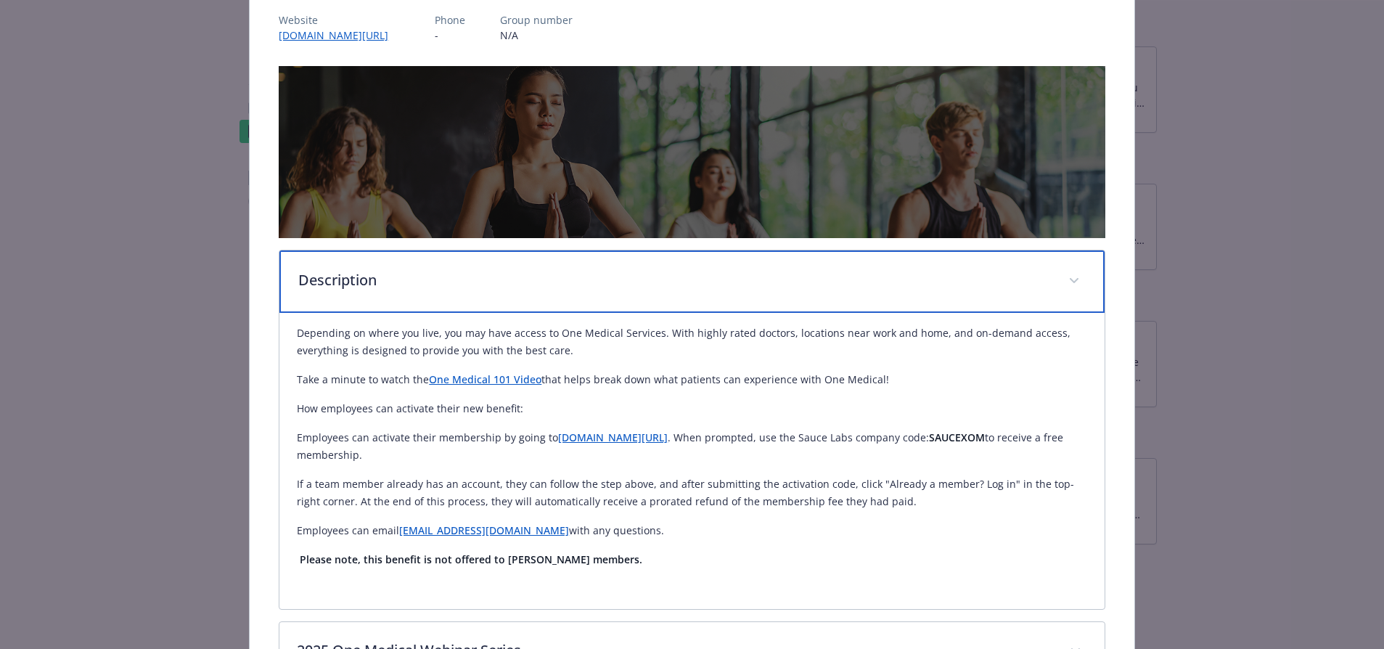  What do you see at coordinates (536, 20) in the screenshot?
I see `p: Group number` at bounding box center [536, 20].